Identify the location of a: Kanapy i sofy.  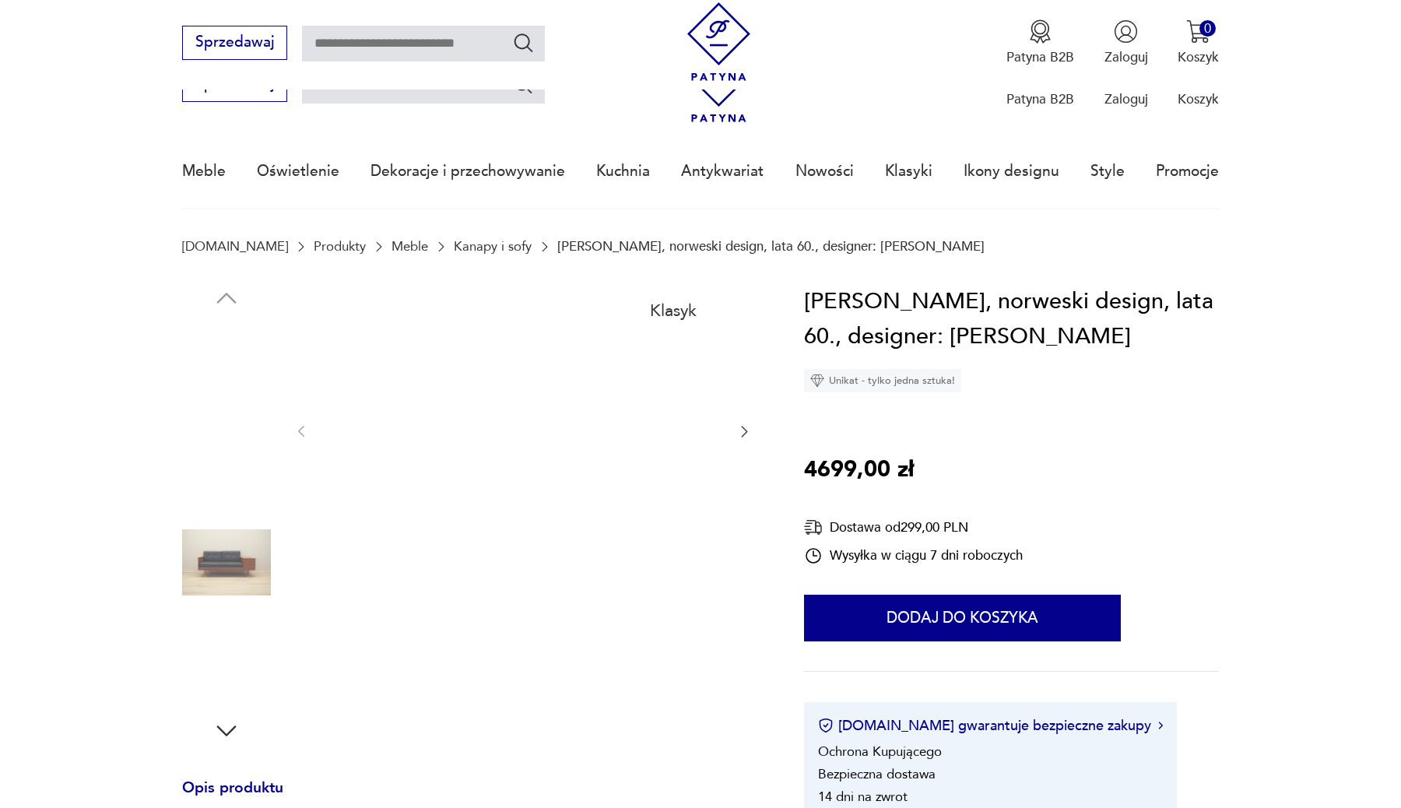
(493, 246).